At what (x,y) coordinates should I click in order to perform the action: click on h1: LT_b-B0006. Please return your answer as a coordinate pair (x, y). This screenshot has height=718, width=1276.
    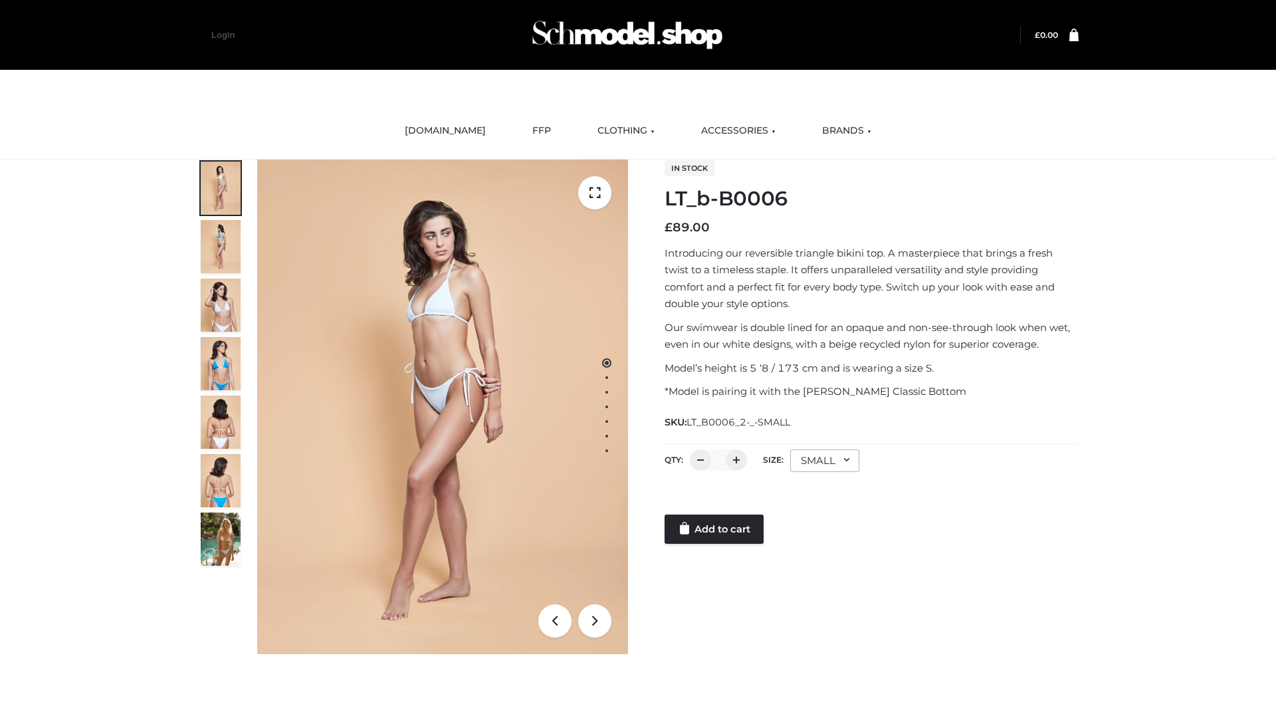
    Looking at the image, I should click on (871, 199).